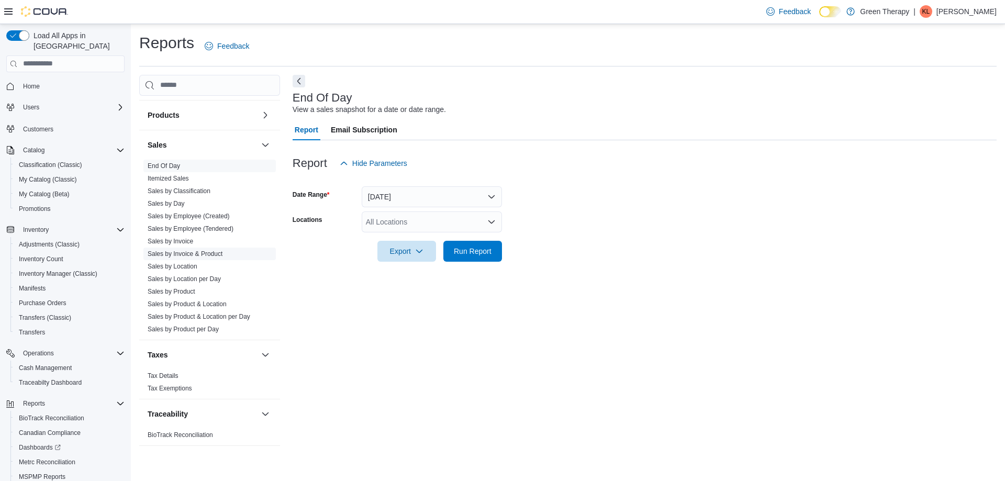 This screenshot has height=481, width=1005. Describe the element at coordinates (179, 191) in the screenshot. I see `a: Sales by Classification` at that location.